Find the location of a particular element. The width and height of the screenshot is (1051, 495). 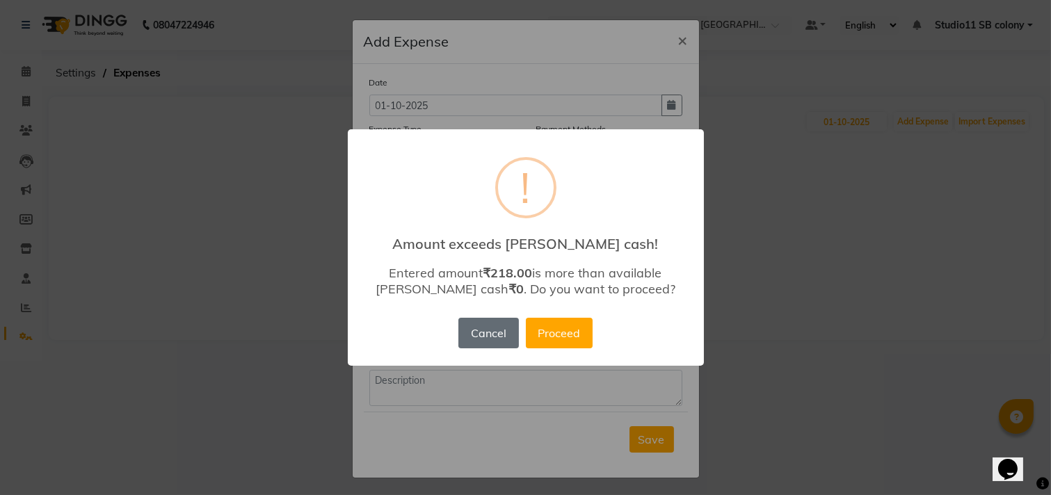

b: ₹218.00 is located at coordinates (508, 273).